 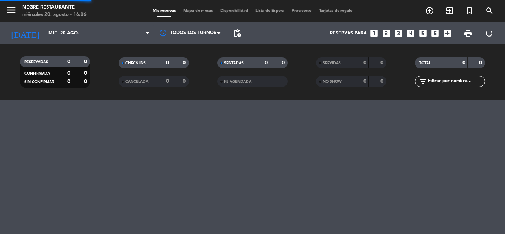 I want to click on i: arrow_drop_down, so click(x=73, y=33).